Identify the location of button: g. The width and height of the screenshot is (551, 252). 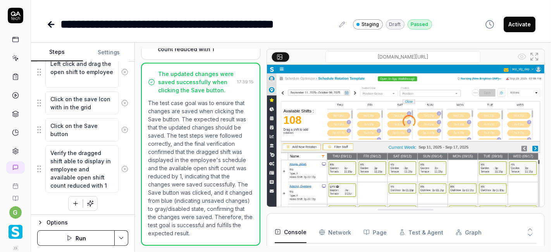
(15, 212).